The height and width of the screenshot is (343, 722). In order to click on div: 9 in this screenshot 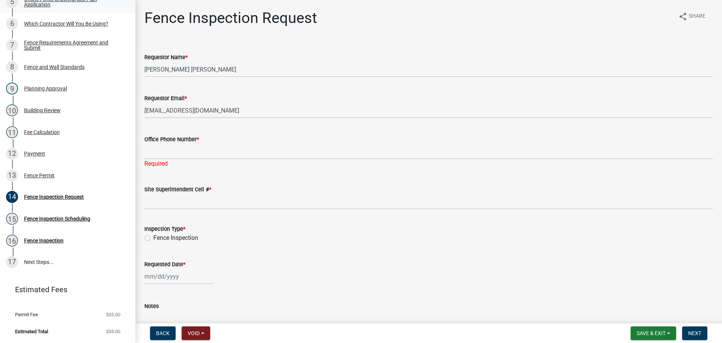, I will do `click(12, 88)`.